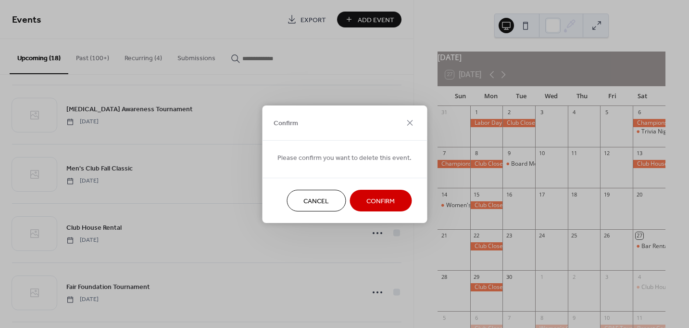  I want to click on button: Cancel, so click(316, 200).